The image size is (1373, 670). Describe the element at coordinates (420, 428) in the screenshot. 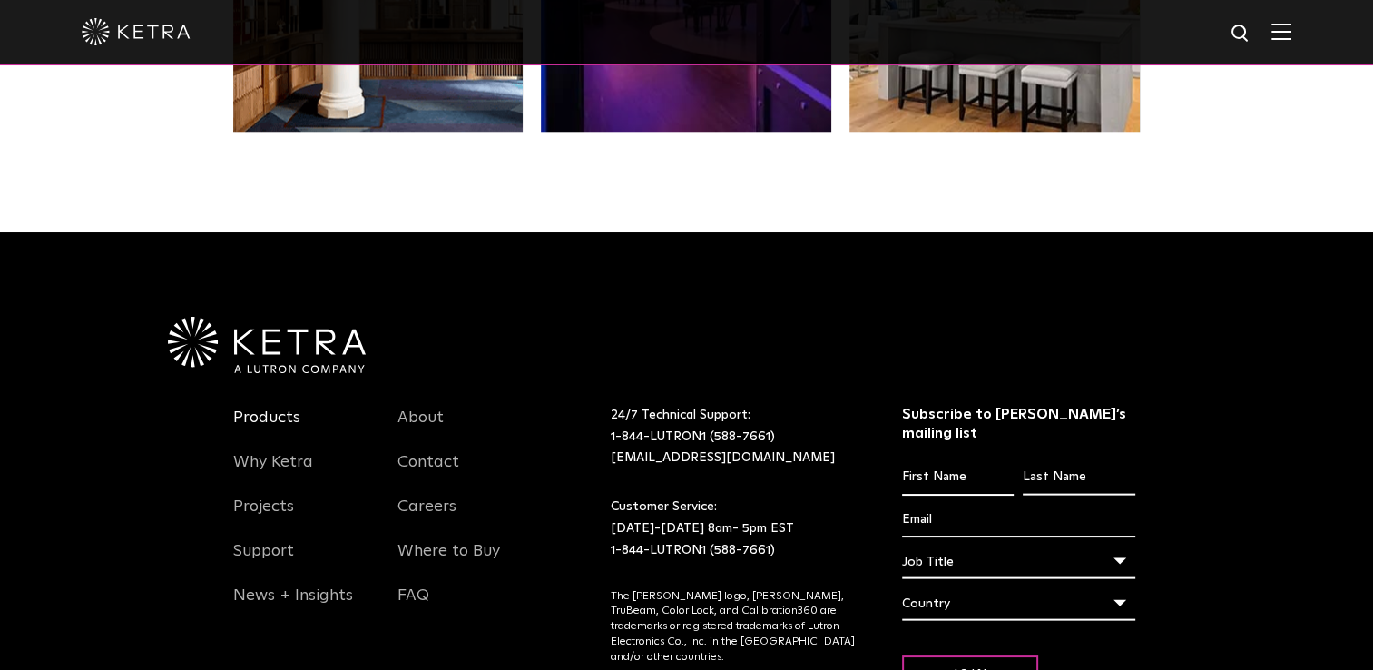

I see `a: About` at that location.